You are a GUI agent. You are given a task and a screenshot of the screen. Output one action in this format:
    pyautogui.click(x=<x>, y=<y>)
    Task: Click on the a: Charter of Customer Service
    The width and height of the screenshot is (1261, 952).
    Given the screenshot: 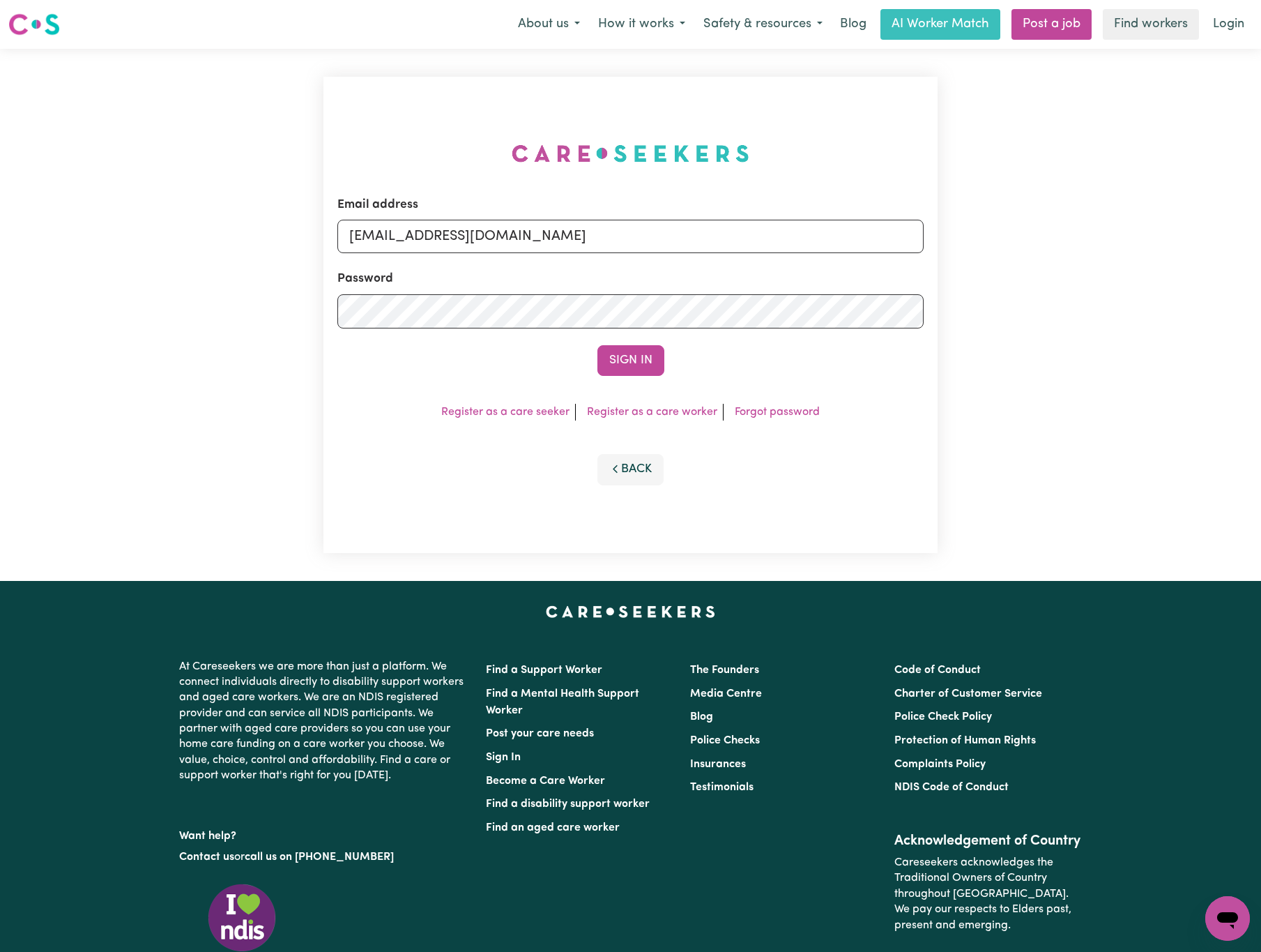 What is the action you would take?
    pyautogui.click(x=969, y=694)
    